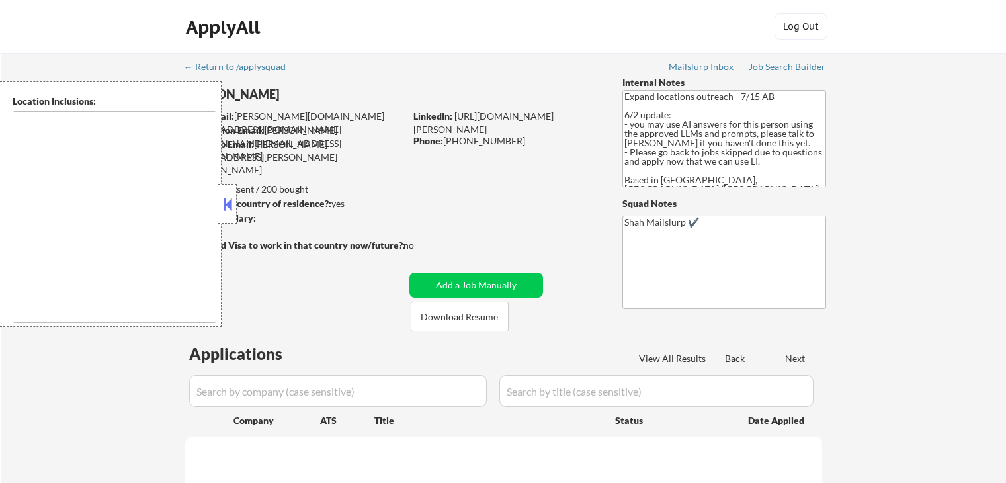  I want to click on div: yes, so click(292, 204).